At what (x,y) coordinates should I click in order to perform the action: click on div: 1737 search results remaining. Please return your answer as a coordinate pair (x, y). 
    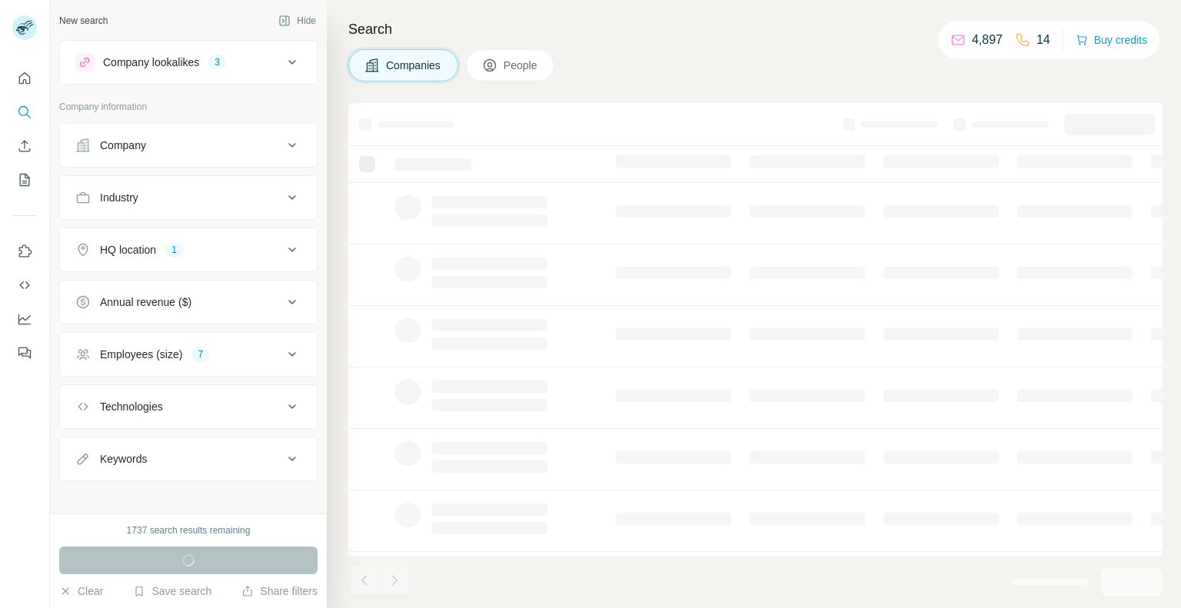
    Looking at the image, I should click on (188, 531).